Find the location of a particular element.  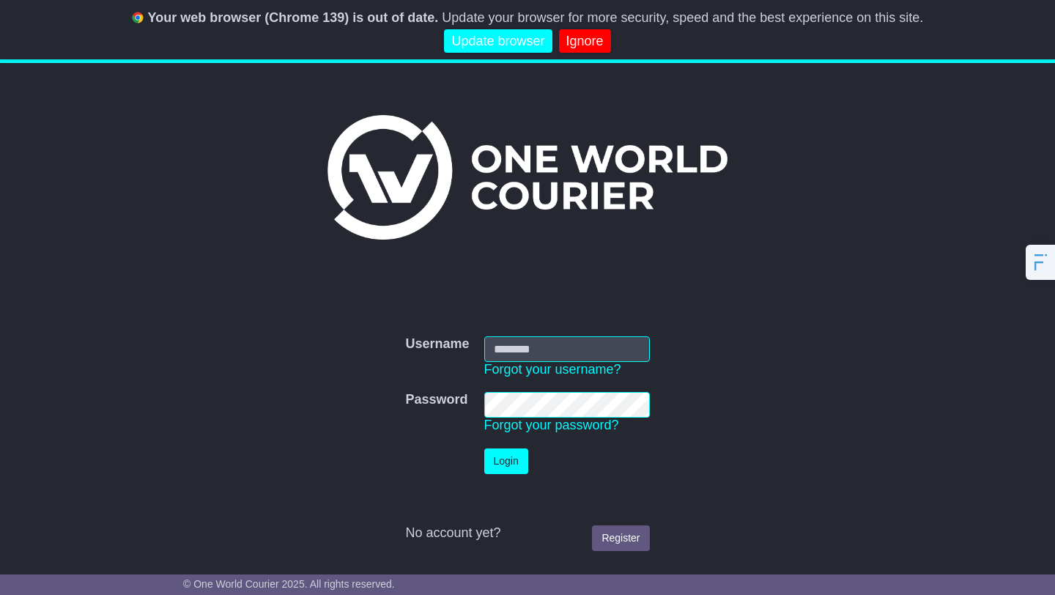

div: No account yet? is located at coordinates (527, 533).